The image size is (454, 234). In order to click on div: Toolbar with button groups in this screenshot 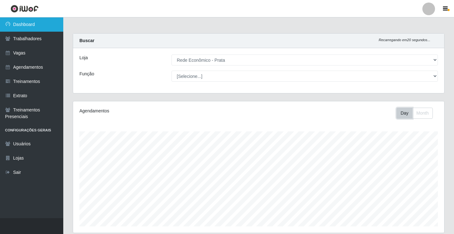, I will do `click(417, 113)`.